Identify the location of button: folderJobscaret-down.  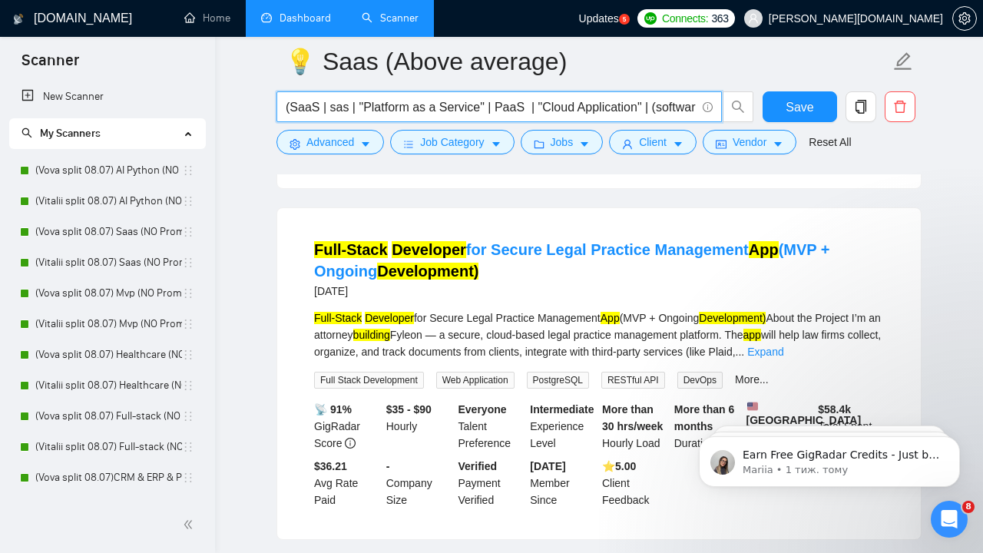
(562, 142).